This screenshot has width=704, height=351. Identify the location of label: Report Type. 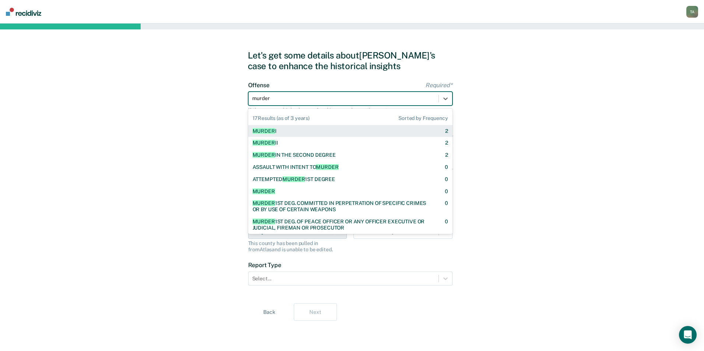
(350, 265).